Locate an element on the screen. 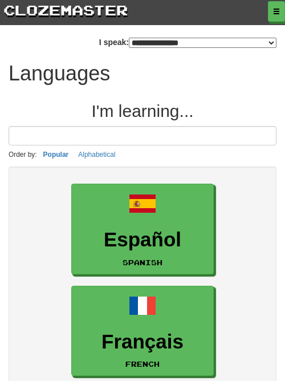 Image resolution: width=285 pixels, height=381 pixels. label: I speak: is located at coordinates (187, 42).